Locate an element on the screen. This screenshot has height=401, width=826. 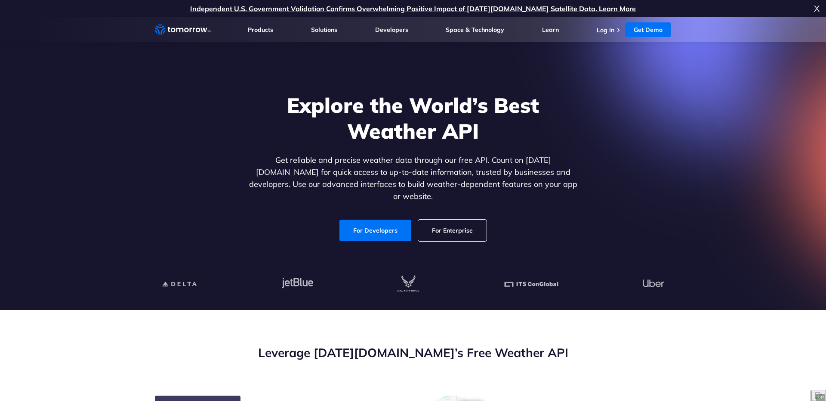
div: 33° is located at coordinates (821, 397).